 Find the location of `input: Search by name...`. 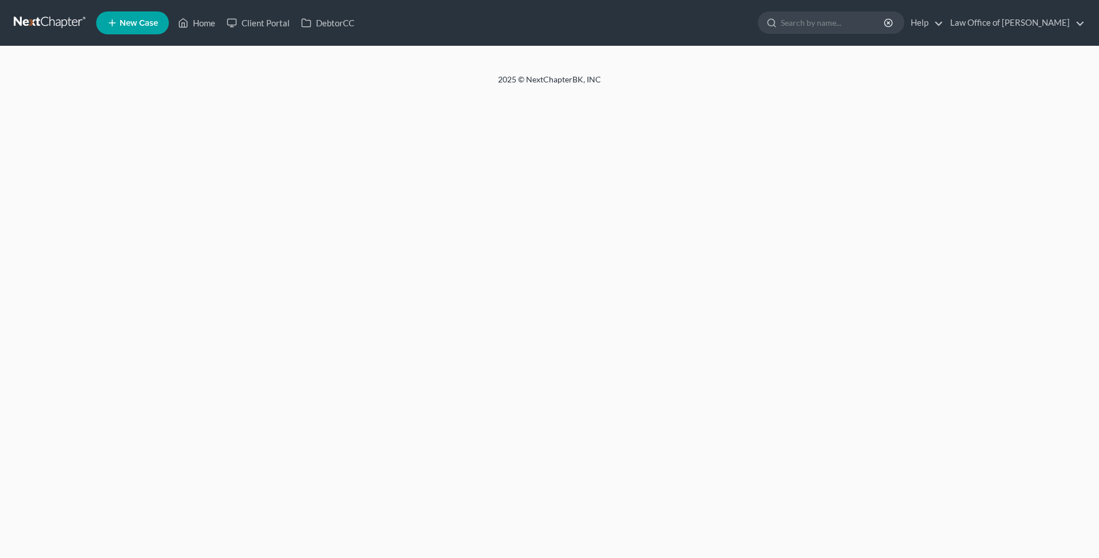

input: Search by name... is located at coordinates (833, 22).